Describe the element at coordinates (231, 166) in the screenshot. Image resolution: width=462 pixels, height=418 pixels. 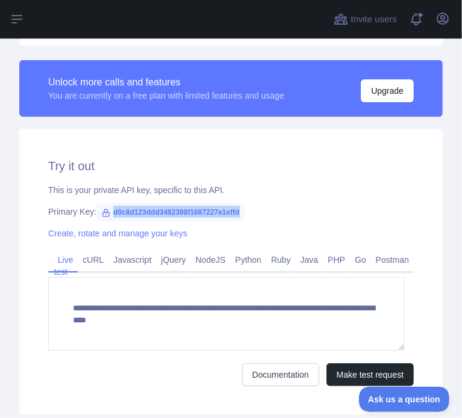
I see `h2: Try it out` at that location.